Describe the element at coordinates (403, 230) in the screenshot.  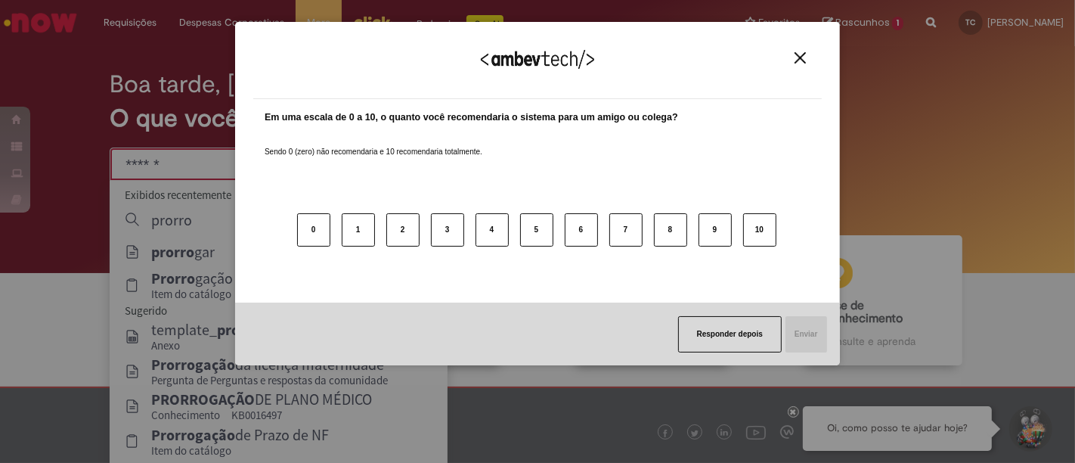
I see `button: 2` at that location.